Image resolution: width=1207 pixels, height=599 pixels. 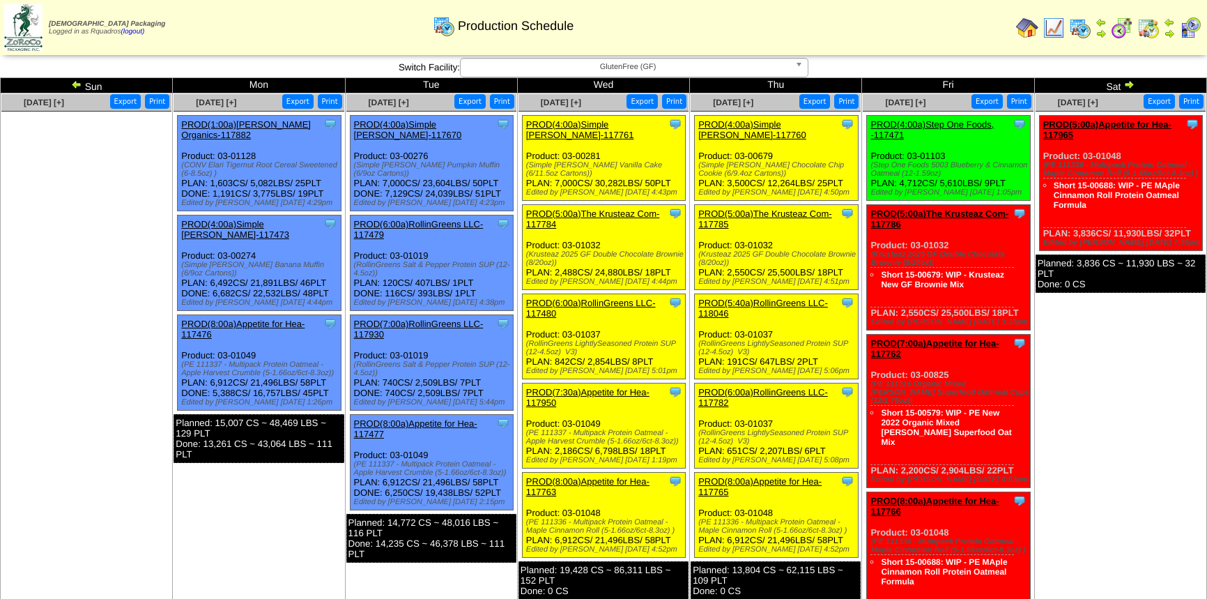 What do you see at coordinates (628, 67) in the screenshot?
I see `span: GlutenFree (GF)` at bounding box center [628, 67].